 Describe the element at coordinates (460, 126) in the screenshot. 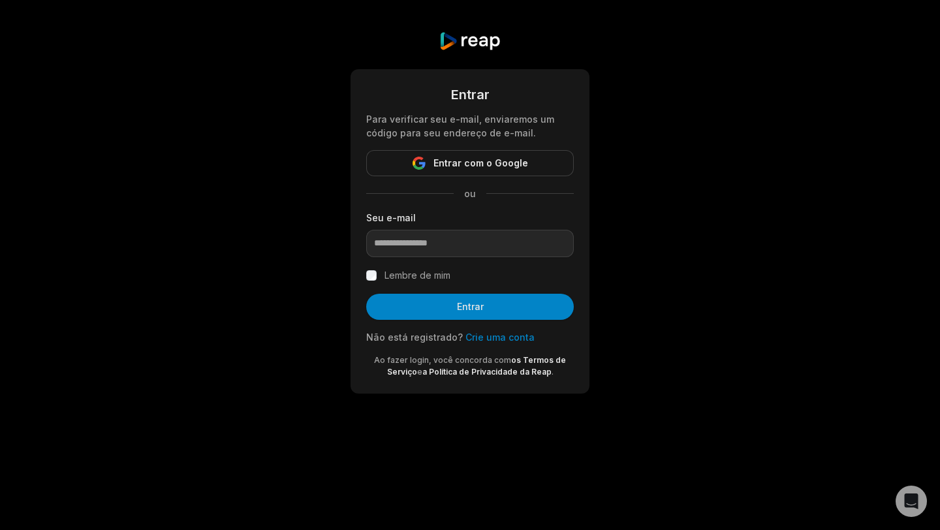

I see `font: Para verificar seu e-mail, enviaremos um código para seu endereço de e-mail.` at that location.